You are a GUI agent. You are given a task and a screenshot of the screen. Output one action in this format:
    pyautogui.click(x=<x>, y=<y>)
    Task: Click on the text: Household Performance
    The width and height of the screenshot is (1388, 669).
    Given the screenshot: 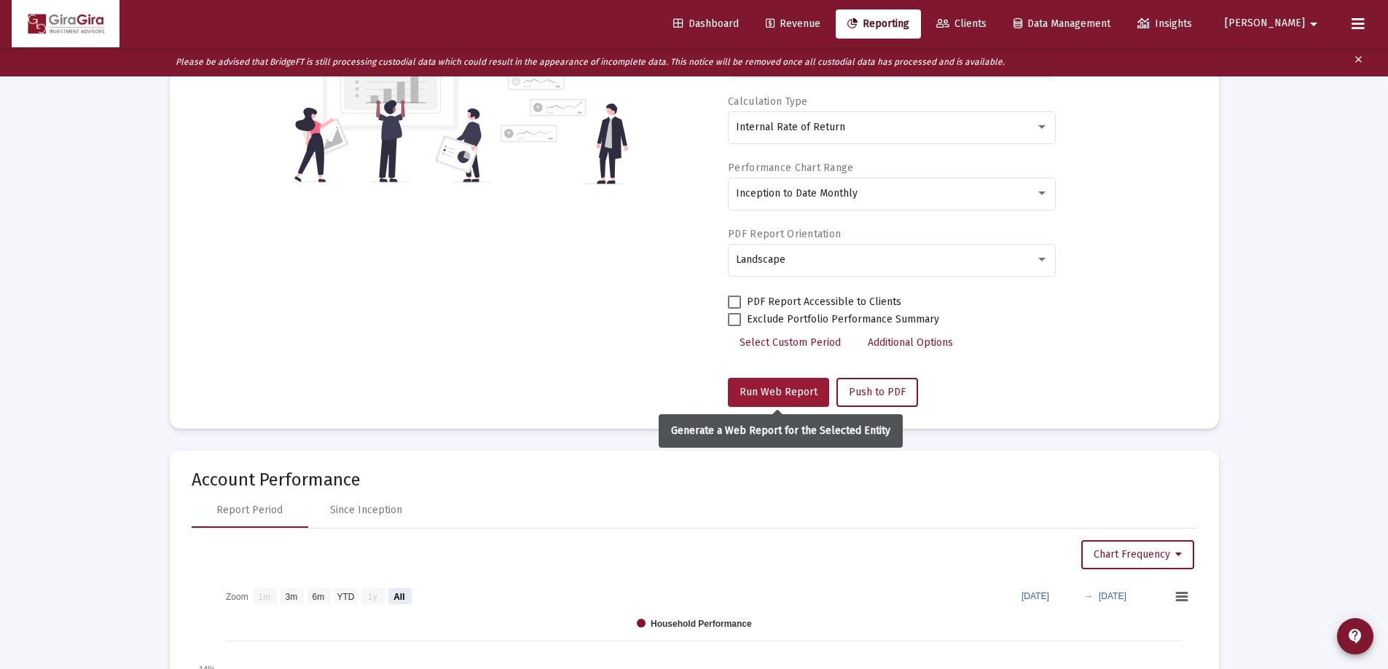 What is the action you would take?
    pyautogui.click(x=701, y=624)
    